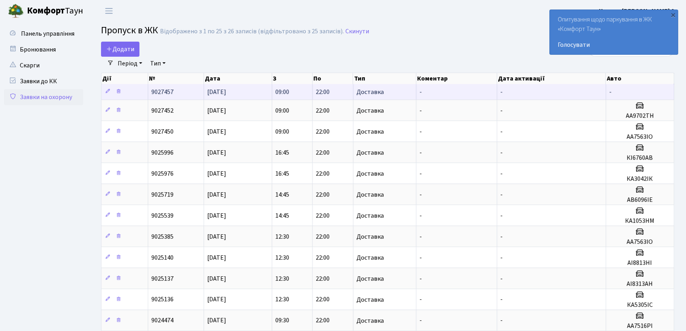 Image resolution: width=686 pixels, height=331 pixels. What do you see at coordinates (614, 32) in the screenshot?
I see `div: Опитування щодо паркування в ЖК «Комфорт Таун»` at bounding box center [614, 32].